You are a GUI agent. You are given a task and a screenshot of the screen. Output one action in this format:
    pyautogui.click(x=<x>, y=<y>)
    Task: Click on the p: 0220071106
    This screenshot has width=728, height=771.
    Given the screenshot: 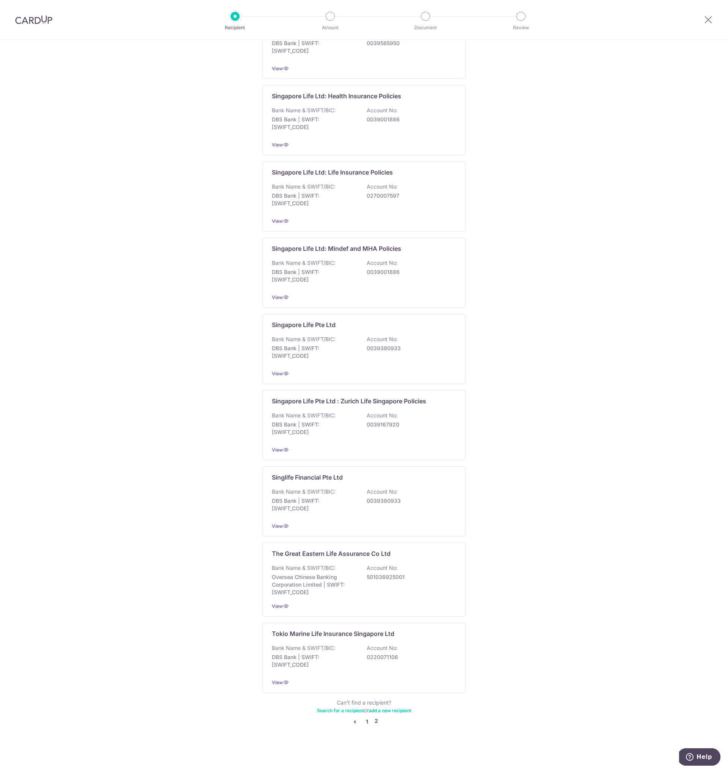 What is the action you would take?
    pyautogui.click(x=409, y=657)
    